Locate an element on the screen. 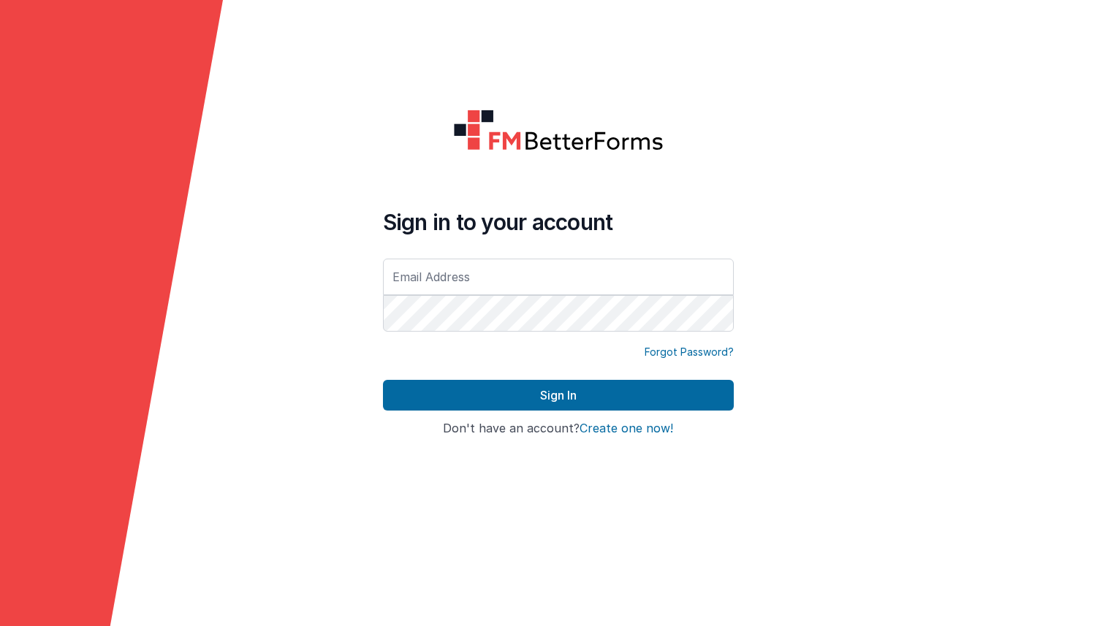 The image size is (1116, 626). button: Create one now! is located at coordinates (626, 429).